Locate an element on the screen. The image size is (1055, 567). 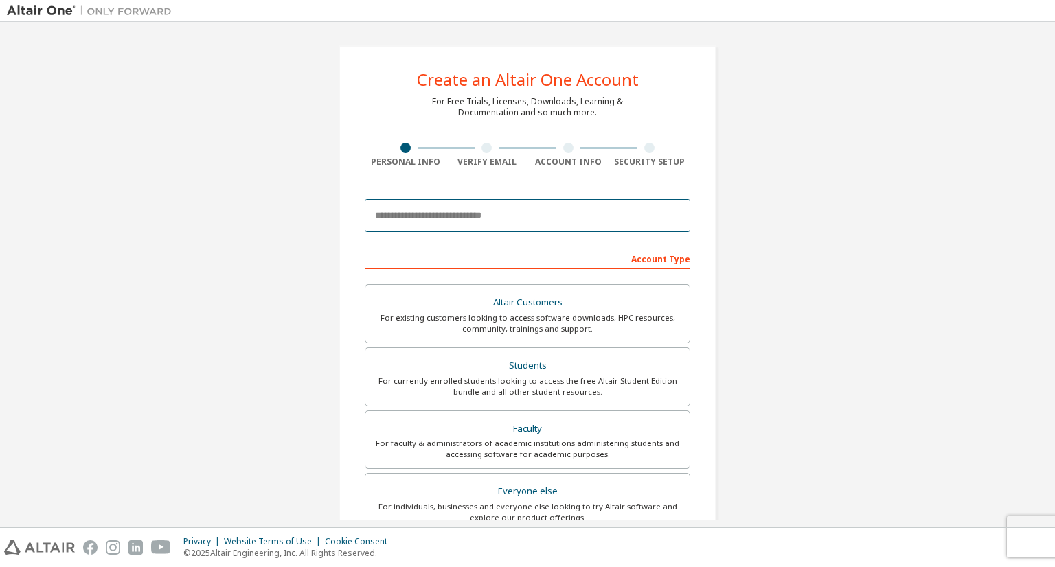
div: Faculty is located at coordinates (527, 429).